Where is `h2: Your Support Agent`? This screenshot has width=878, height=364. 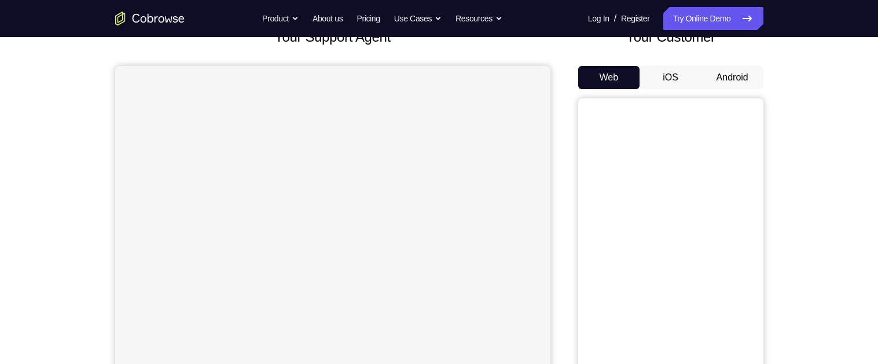
h2: Your Support Agent is located at coordinates (333, 37).